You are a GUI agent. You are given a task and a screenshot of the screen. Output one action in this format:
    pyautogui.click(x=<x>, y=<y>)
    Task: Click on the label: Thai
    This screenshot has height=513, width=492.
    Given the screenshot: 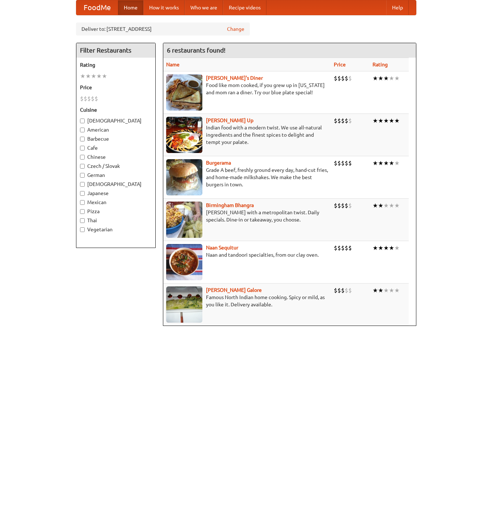 What is the action you would take?
    pyautogui.click(x=116, y=220)
    